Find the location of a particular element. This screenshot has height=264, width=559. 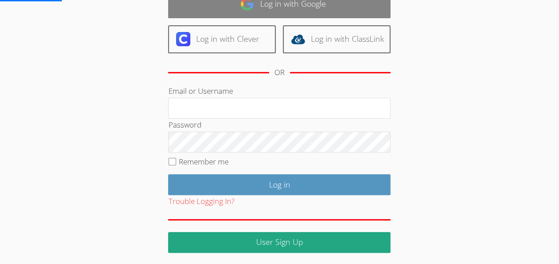

label: Password is located at coordinates (185, 125).